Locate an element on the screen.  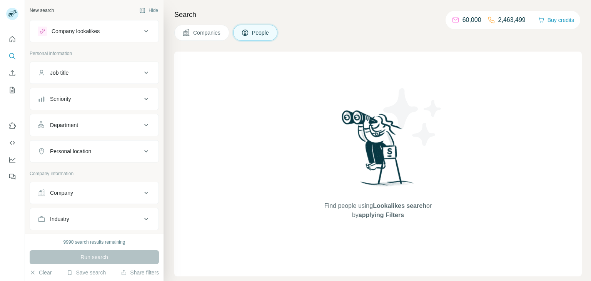
button: Hide is located at coordinates (148, 10).